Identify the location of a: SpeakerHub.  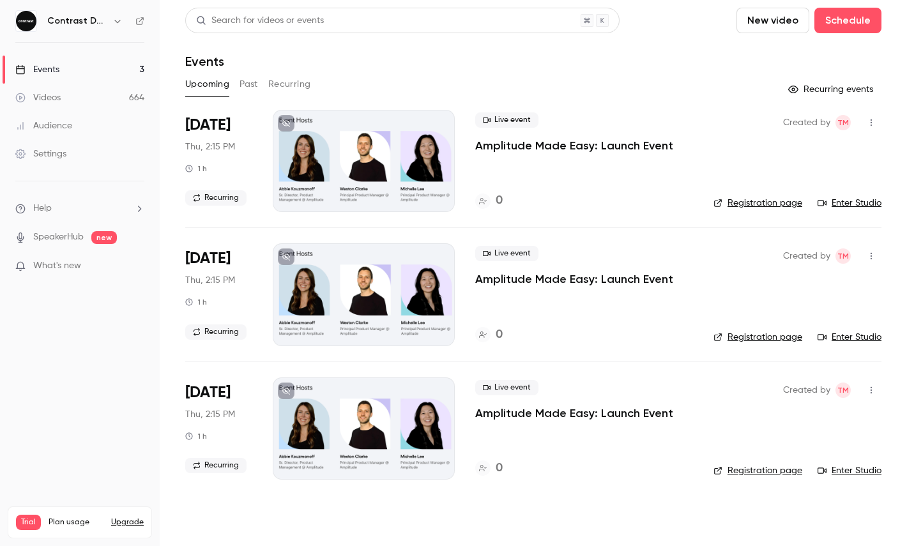
(58, 237).